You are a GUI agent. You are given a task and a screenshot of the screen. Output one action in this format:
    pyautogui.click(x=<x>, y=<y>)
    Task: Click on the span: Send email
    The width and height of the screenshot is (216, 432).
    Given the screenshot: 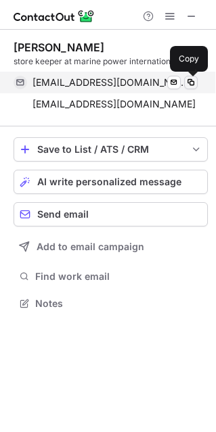 What is the action you would take?
    pyautogui.click(x=63, y=214)
    